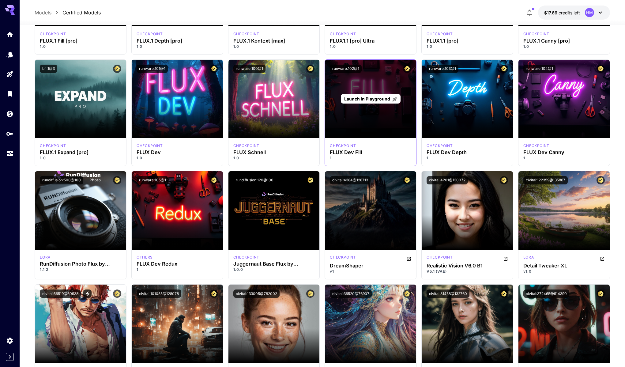  I want to click on button: civitai:56519@60938, so click(60, 293).